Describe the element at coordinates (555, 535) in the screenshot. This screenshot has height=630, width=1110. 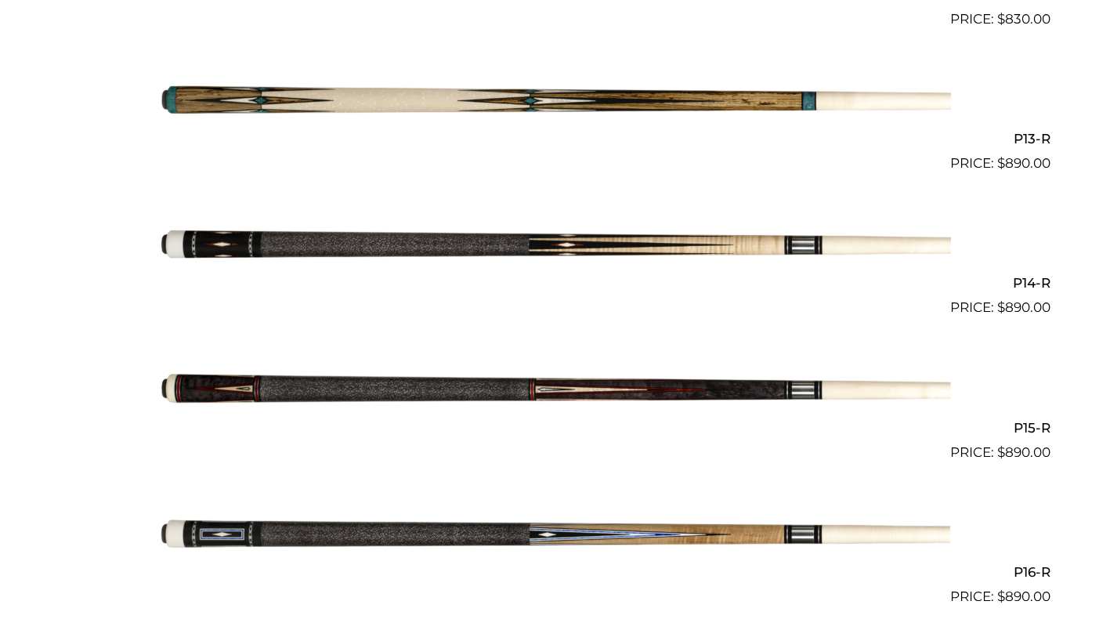
I see `img: P16-R` at that location.